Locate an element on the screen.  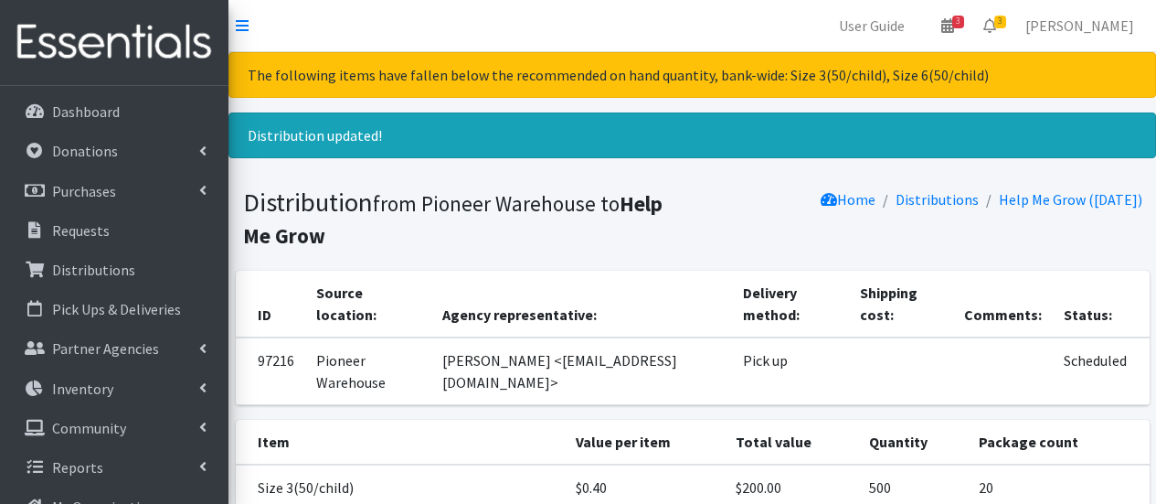
th: Package count is located at coordinates (1059, 442).